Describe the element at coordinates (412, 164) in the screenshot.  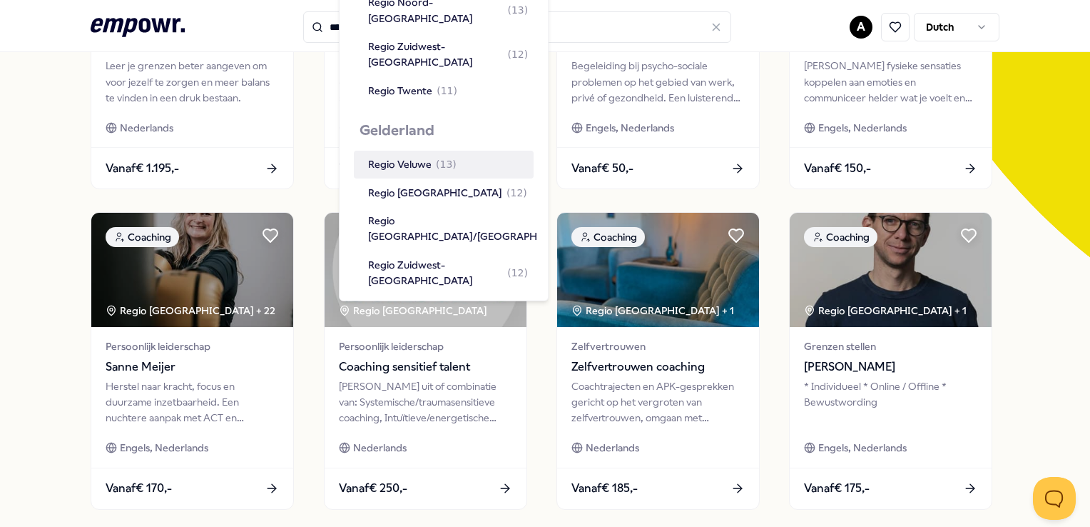
I see `div: Regio Veluwe` at that location.